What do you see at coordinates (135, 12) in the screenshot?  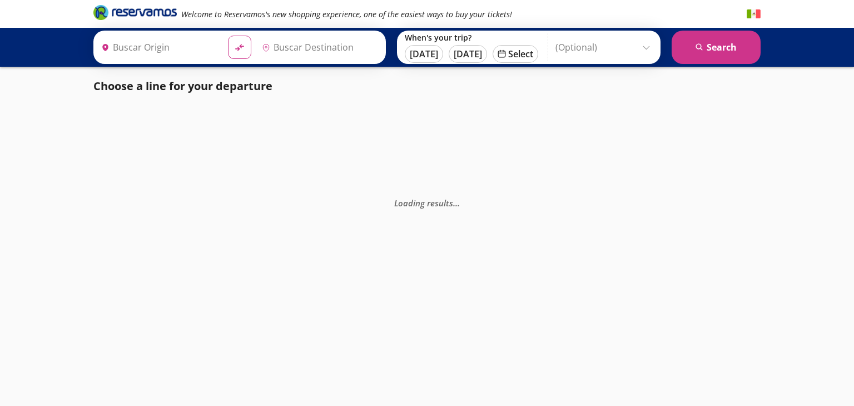 I see `i: Brand Logo` at bounding box center [135, 12].